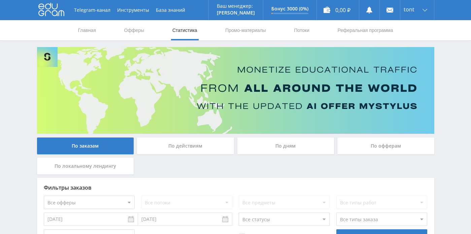  I want to click on span: tont, so click(409, 9).